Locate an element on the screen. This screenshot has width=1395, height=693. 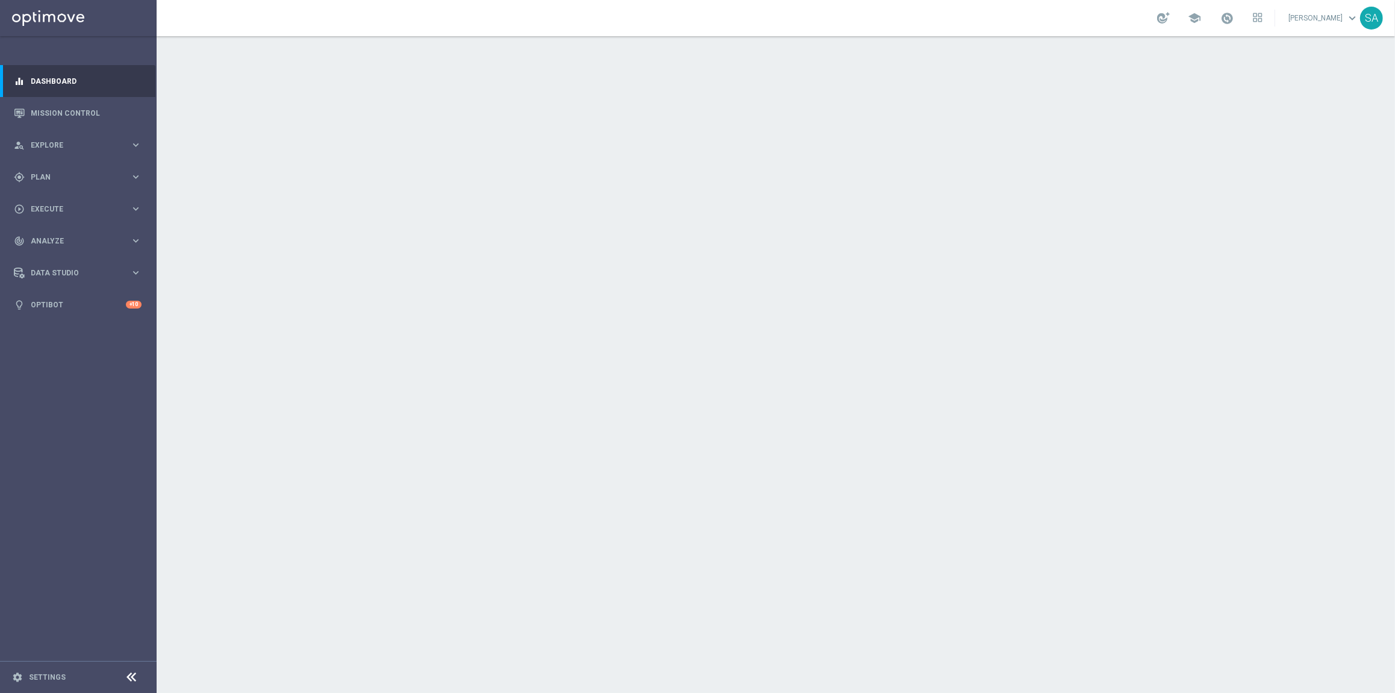
div: Data Studio keyboard_arrow_right is located at coordinates (78, 273).